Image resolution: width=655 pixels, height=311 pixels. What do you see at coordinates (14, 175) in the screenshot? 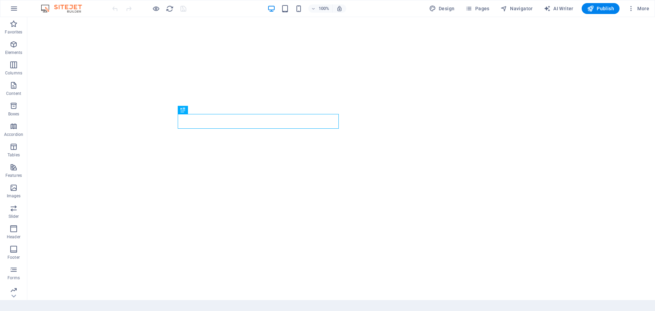
I see `p: Features` at bounding box center [14, 175].